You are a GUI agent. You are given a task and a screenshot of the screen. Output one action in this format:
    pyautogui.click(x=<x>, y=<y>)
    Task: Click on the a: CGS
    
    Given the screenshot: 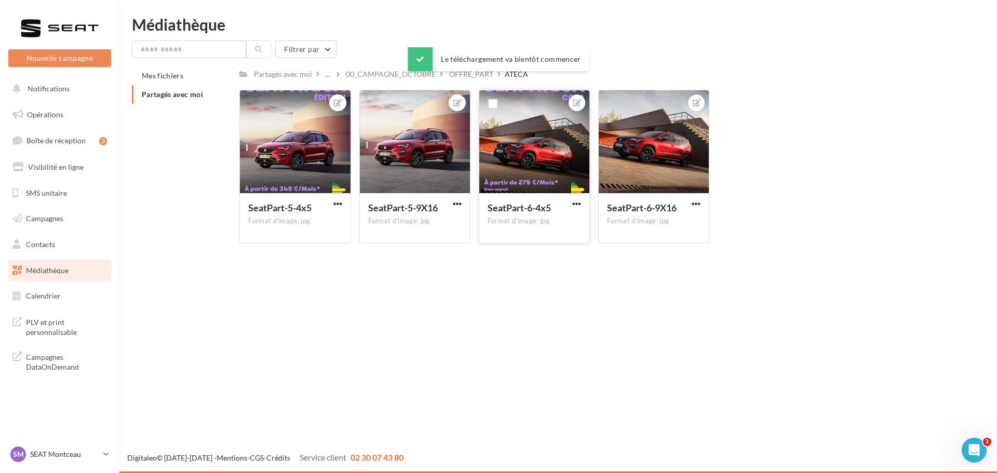 What is the action you would take?
    pyautogui.click(x=257, y=458)
    